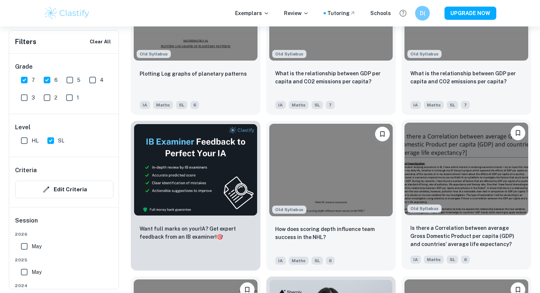  Describe the element at coordinates (64, 67) in the screenshot. I see `h6: Grade` at that location.